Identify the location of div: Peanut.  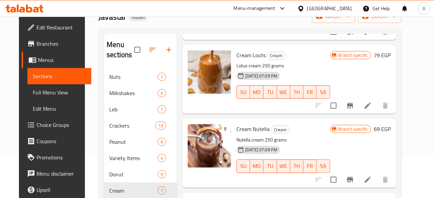
(133, 142).